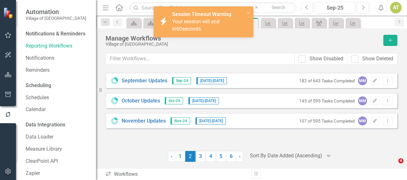 The height and width of the screenshot is (180, 407). I want to click on a: November Updates, so click(144, 121).